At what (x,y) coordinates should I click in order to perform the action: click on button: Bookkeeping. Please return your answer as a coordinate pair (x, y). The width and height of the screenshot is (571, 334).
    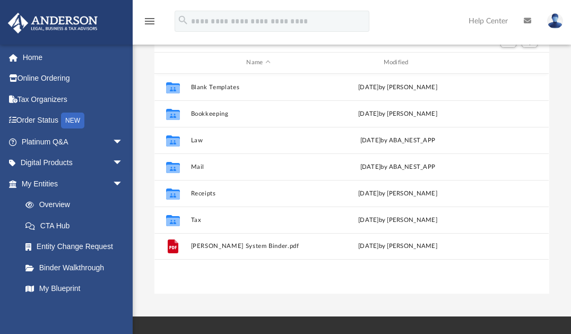
    Looking at the image, I should click on (259, 113).